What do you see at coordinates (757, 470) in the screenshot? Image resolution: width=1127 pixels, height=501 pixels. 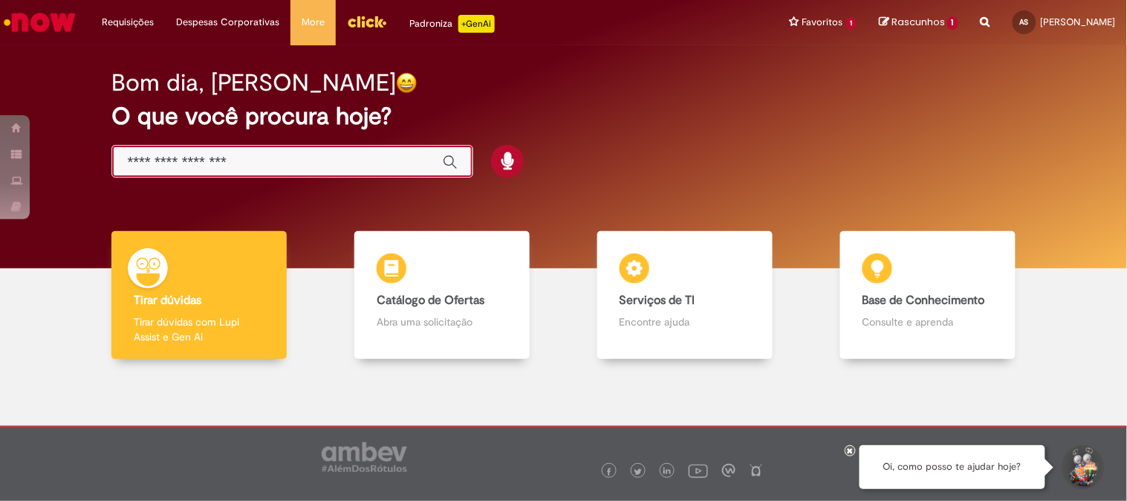 I see `img: logo_footer_naosei.png` at bounding box center [757, 470].